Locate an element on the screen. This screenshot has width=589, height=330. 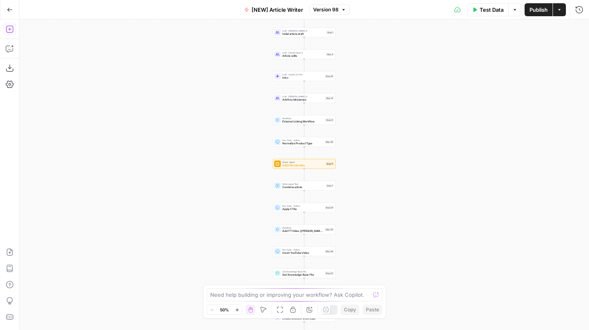
g: Edge from step_31 to step_48 is located at coordinates (304, 130).